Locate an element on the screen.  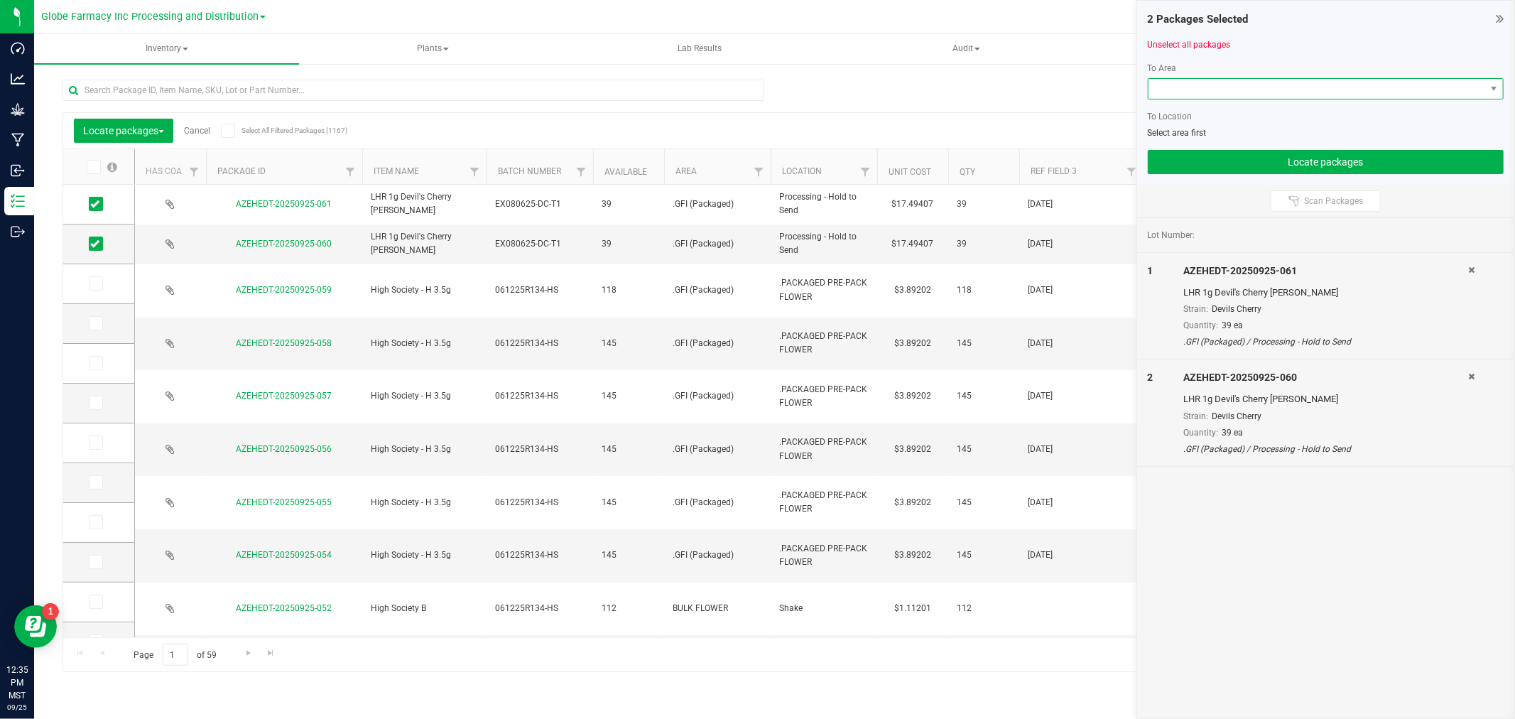
a: Audit is located at coordinates (966, 49).